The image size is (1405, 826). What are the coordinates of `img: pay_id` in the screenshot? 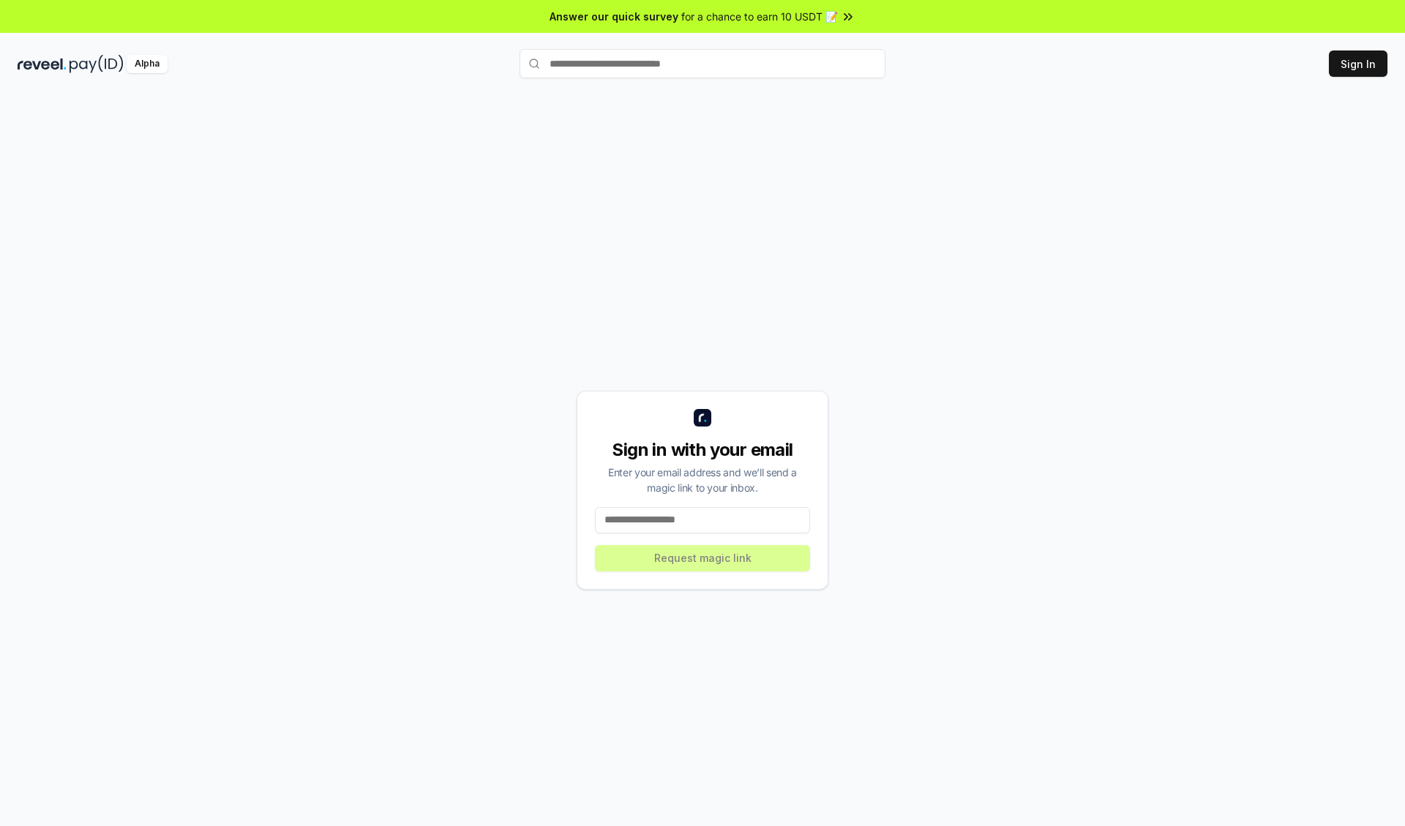 It's located at (97, 64).